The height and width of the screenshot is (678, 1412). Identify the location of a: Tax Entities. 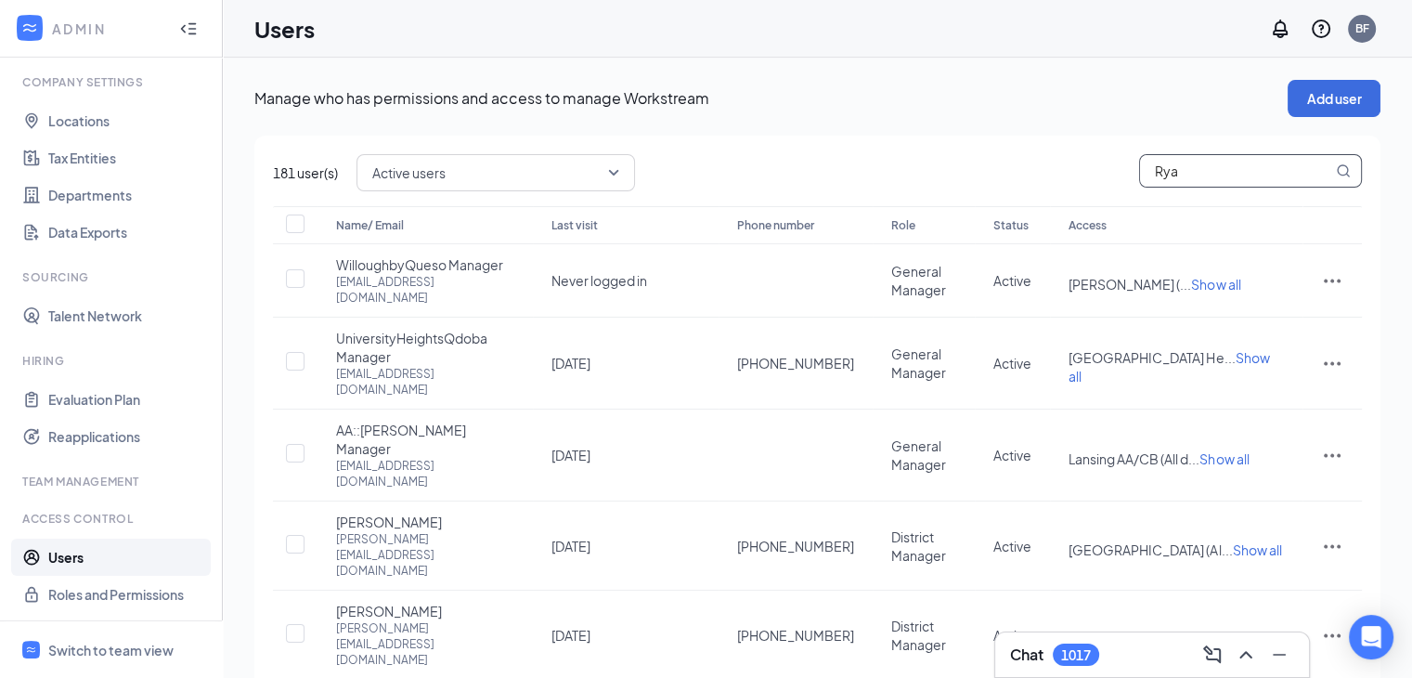
(127, 158).